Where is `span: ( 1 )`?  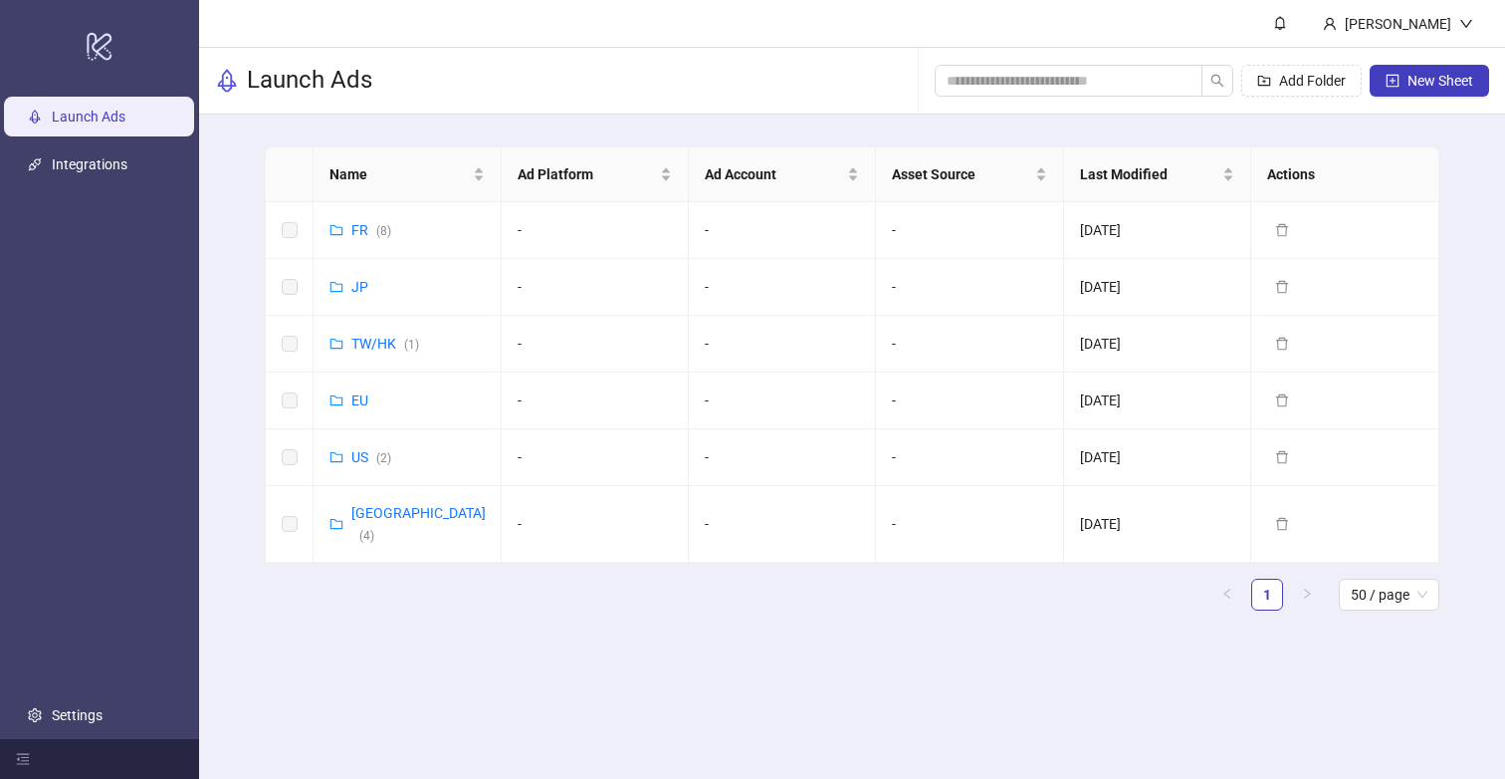 span: ( 1 ) is located at coordinates (411, 344).